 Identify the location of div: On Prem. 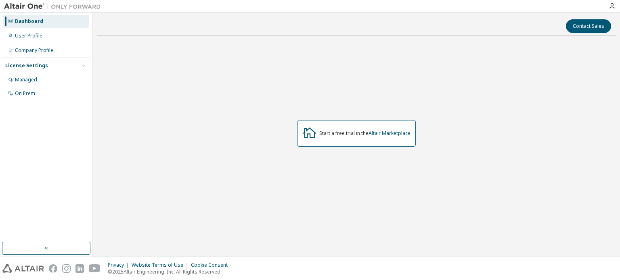
(25, 94).